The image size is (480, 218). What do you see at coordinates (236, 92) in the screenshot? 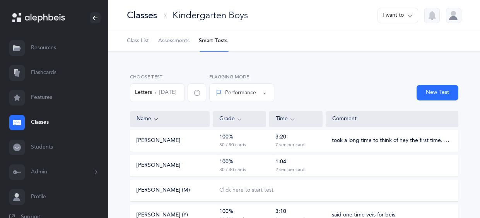
I see `div: Performance` at bounding box center [236, 92].